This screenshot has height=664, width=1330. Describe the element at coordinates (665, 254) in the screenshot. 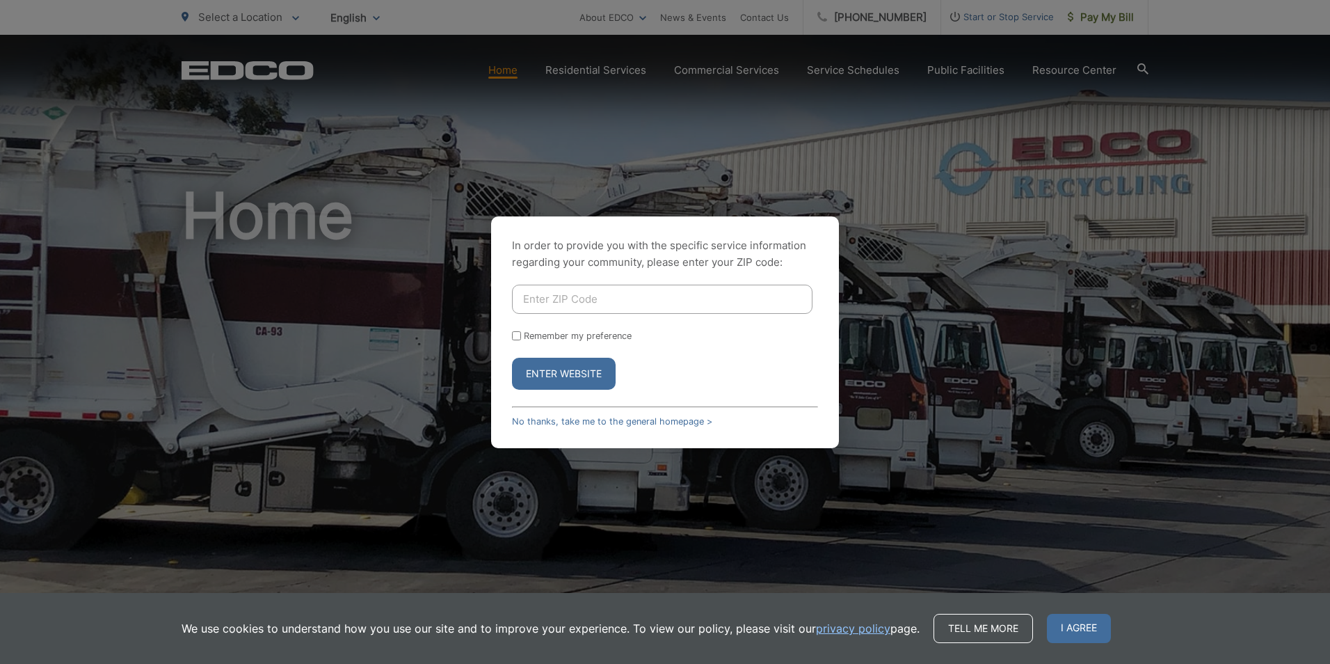

I see `p: In order to provide you with the specific service information regarding your community, please en...` at that location.